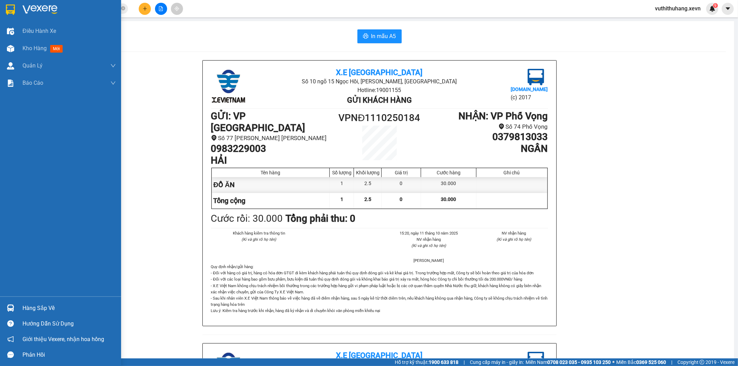 The image size is (738, 366). I want to click on img: solution-icon, so click(10, 83).